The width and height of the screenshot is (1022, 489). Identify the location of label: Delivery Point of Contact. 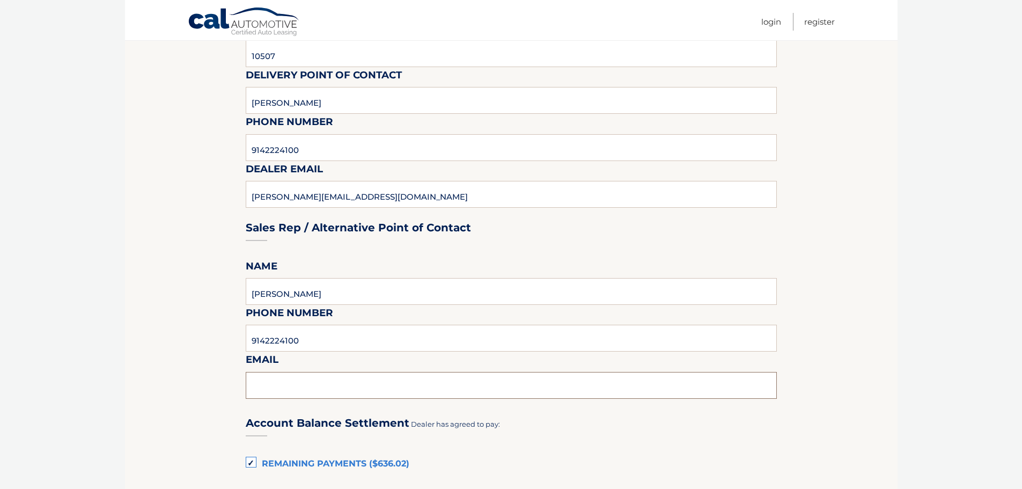
(323, 77).